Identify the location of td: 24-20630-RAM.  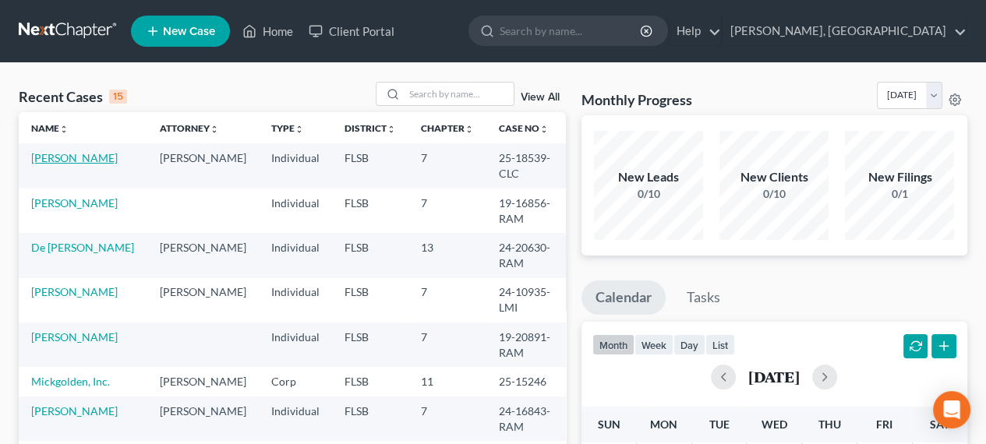
(526, 255).